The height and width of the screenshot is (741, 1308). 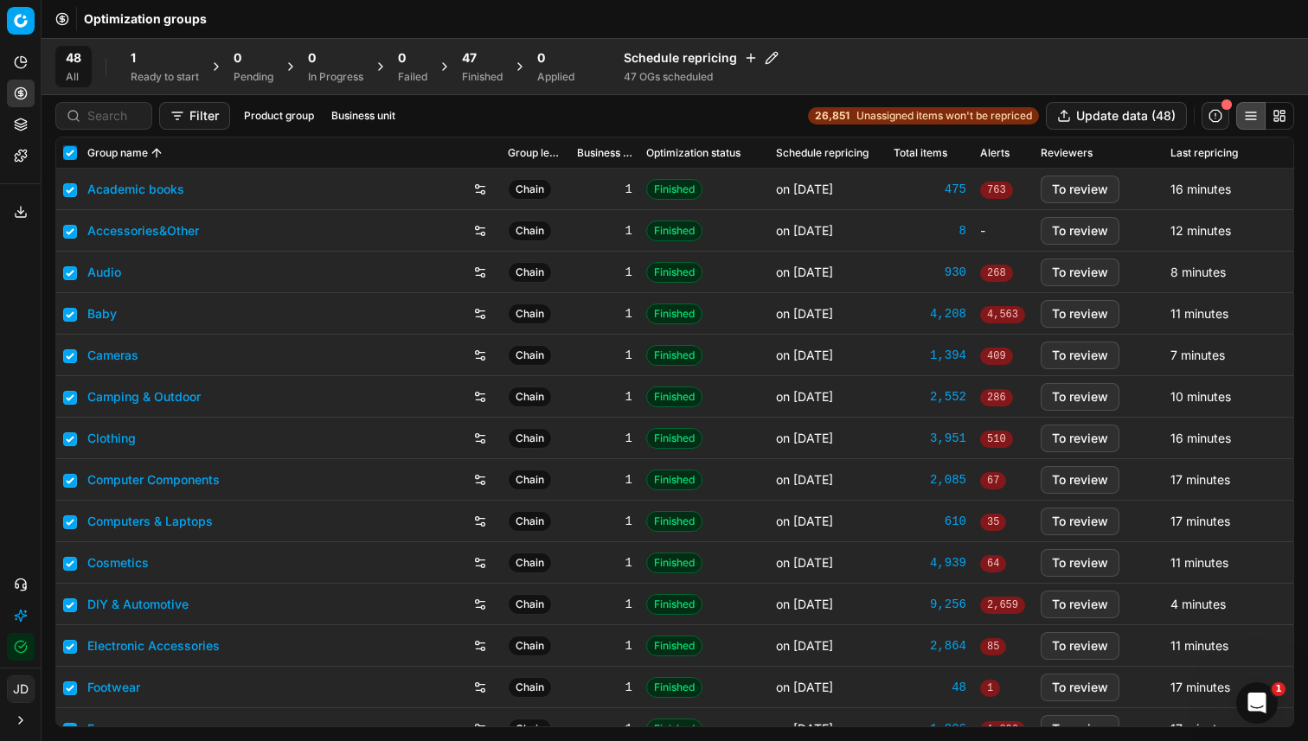 What do you see at coordinates (930, 729) in the screenshot?
I see `div: 1,806` at bounding box center [930, 729].